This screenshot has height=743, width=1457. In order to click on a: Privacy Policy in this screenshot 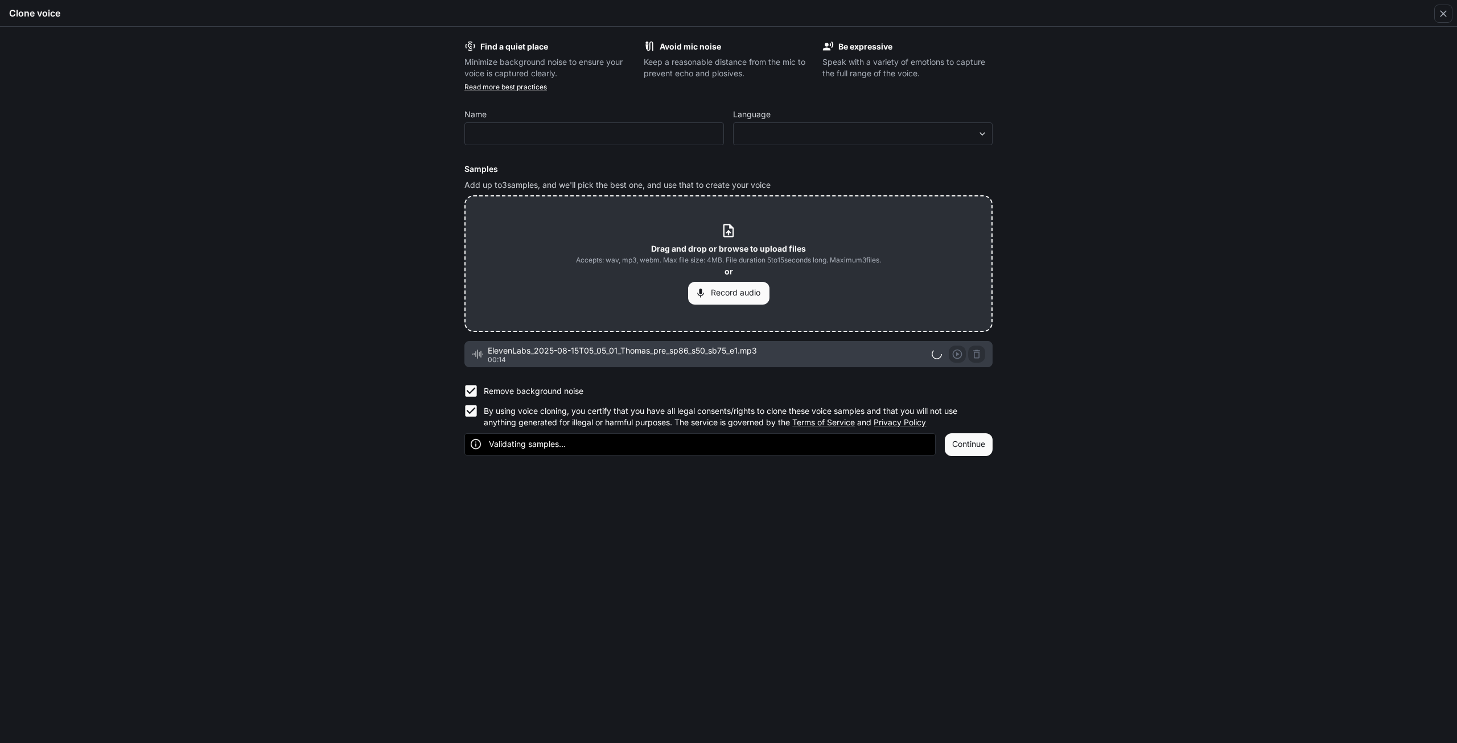, I will do `click(900, 422)`.